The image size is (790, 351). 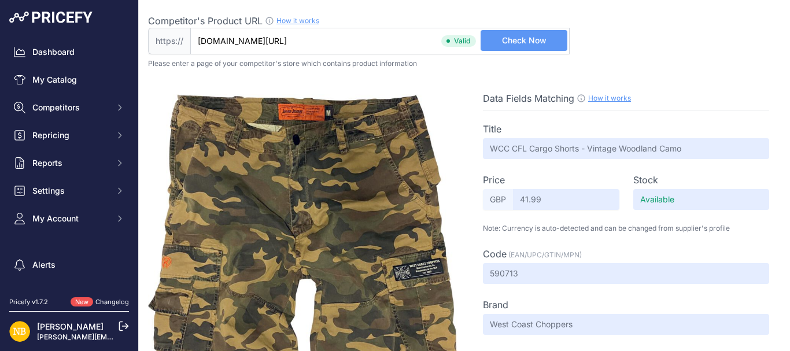 I want to click on span: Competitors, so click(x=70, y=108).